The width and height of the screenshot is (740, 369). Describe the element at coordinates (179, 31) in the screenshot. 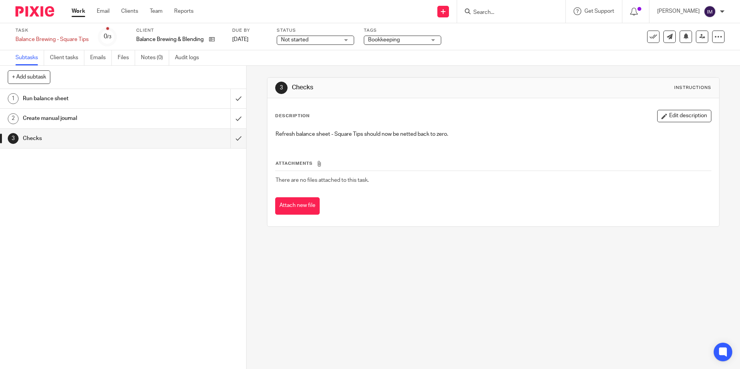

I see `label: Client` at that location.